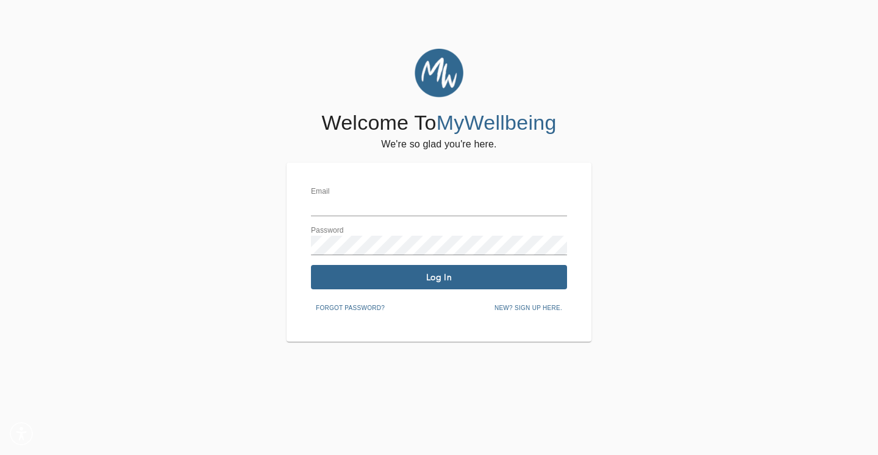  Describe the element at coordinates (439, 277) in the screenshot. I see `span: Log In` at that location.